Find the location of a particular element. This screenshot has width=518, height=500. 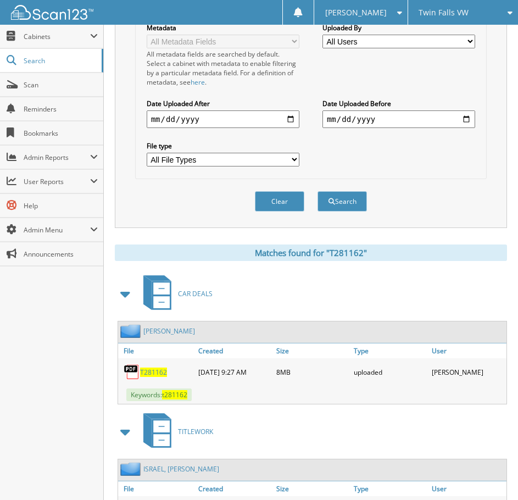

span: TITLEWORK is located at coordinates (196, 431).